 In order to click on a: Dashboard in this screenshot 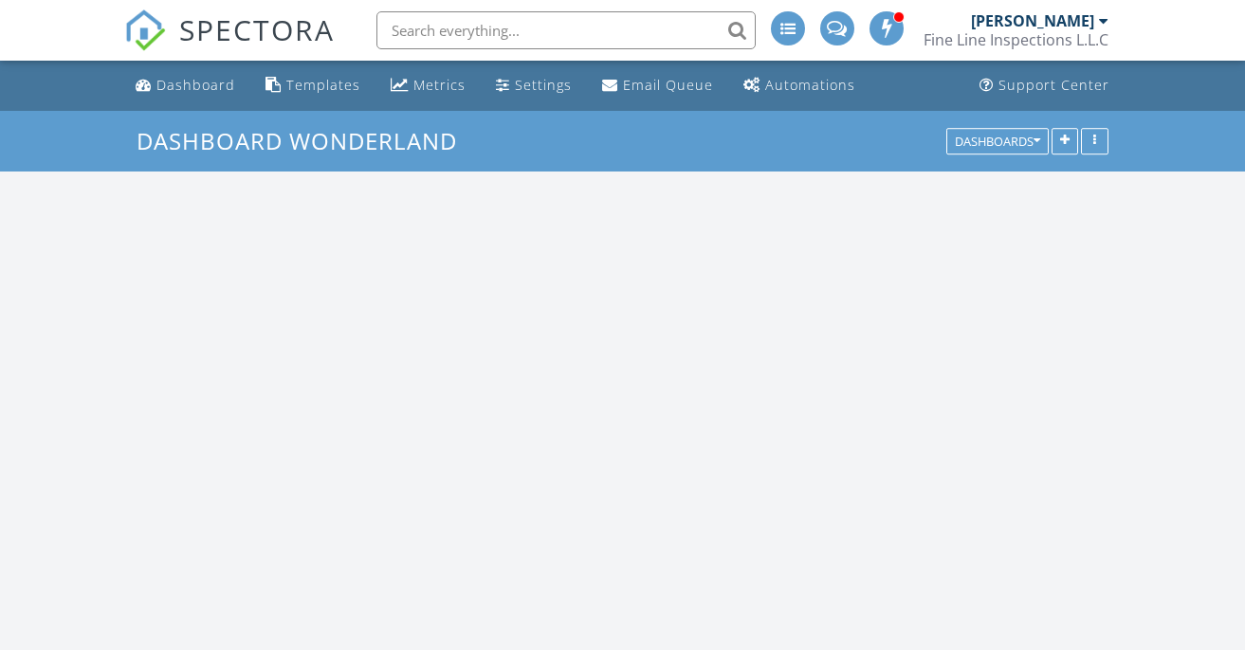, I will do `click(185, 85)`.